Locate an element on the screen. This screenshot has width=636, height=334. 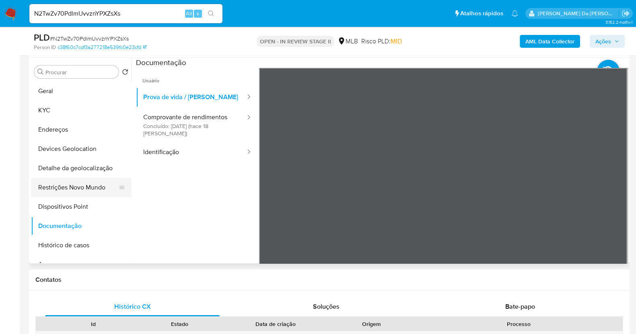
button: Detalhe da geolocalização is located at coordinates (81, 168).